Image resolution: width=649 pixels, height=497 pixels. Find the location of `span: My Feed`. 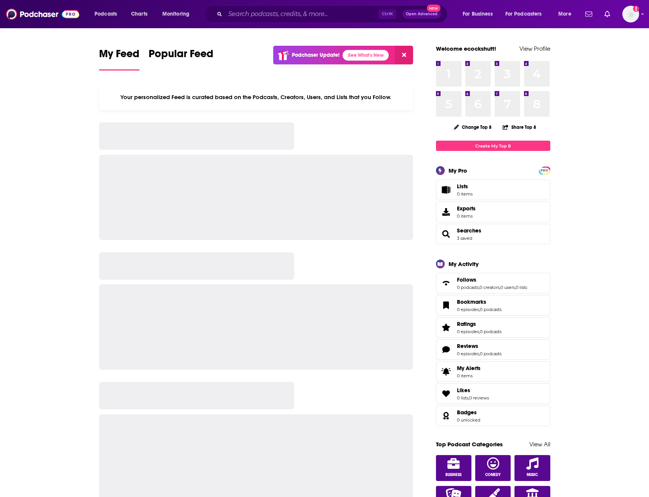

span: My Feed is located at coordinates (119, 56).